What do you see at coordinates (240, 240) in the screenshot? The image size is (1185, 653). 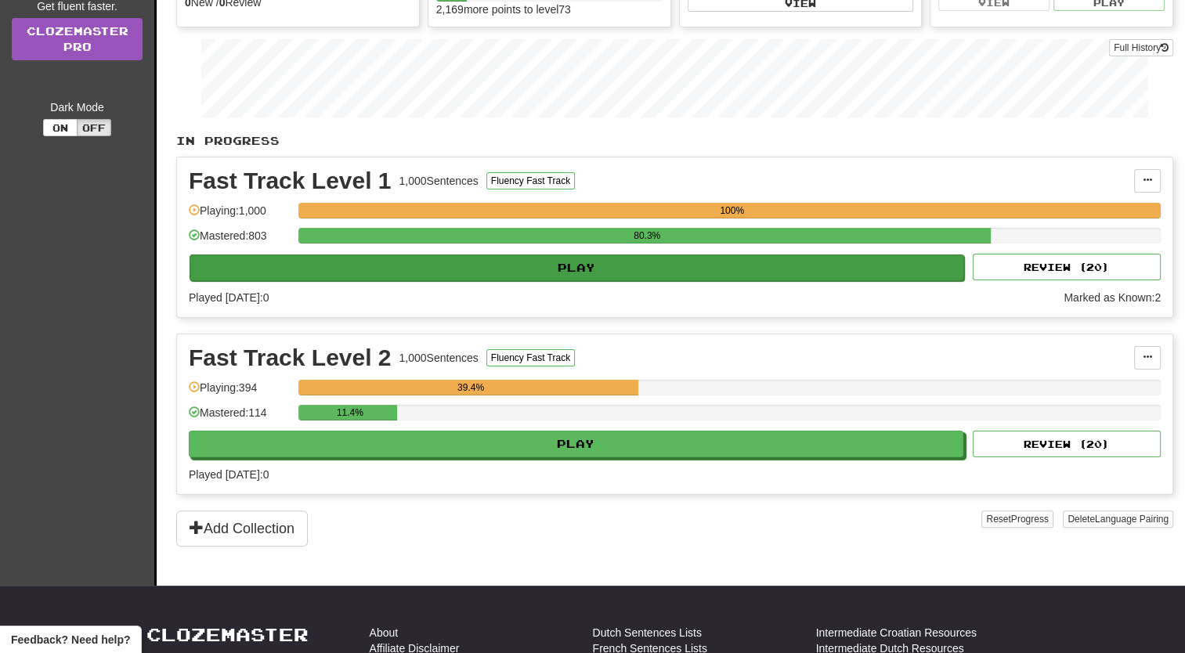 I see `div: Mastered: 803` at bounding box center [240, 240].